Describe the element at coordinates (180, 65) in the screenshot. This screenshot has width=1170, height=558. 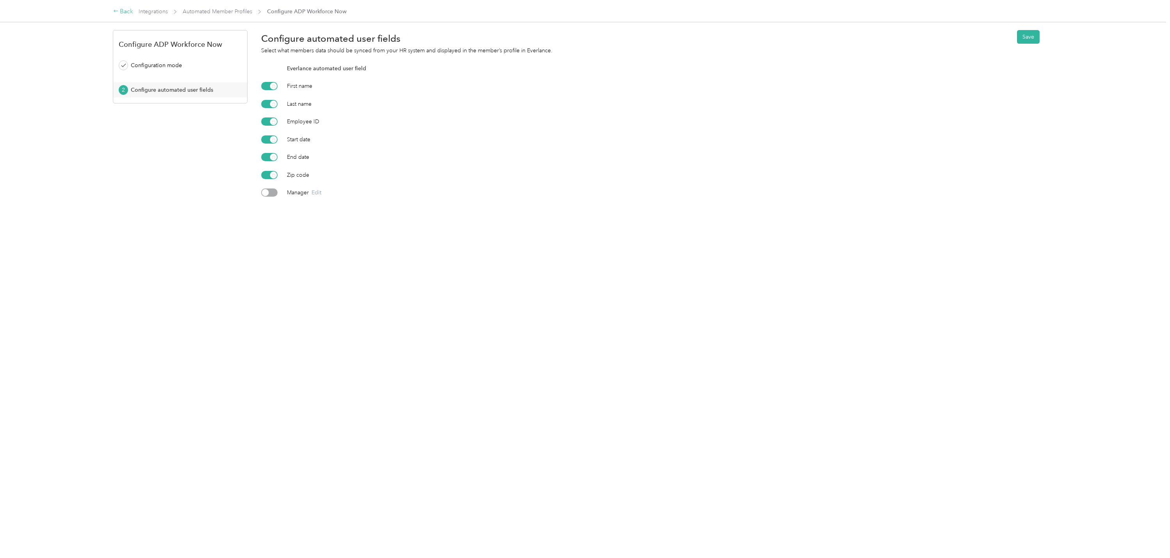
I see `button: Configuration mode` at that location.